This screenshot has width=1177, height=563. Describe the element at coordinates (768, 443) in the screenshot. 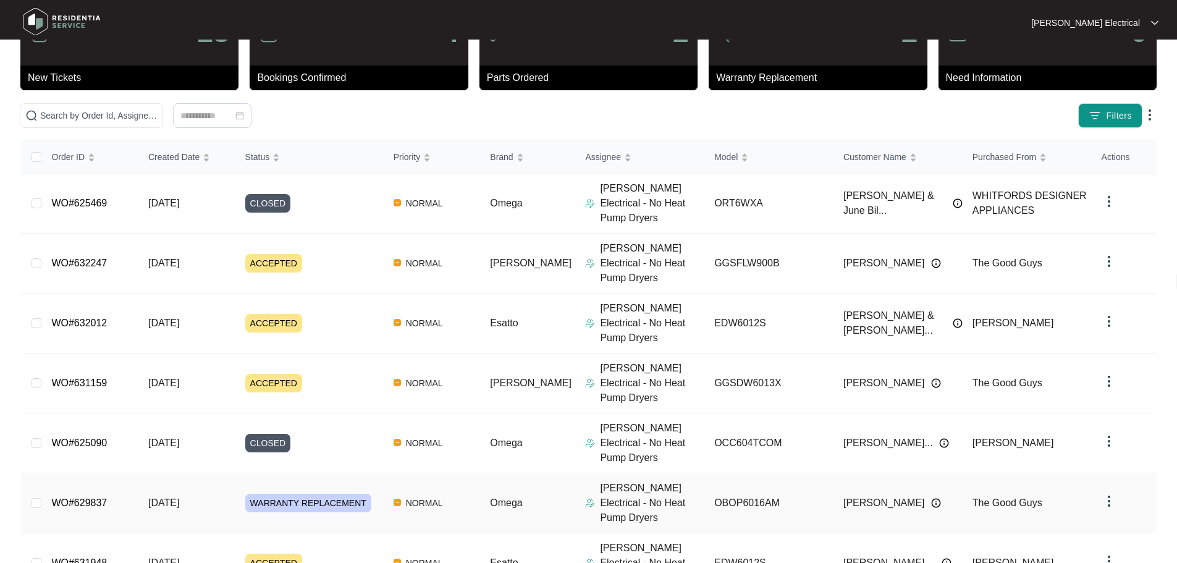

I see `td: OCC604TCOM` at that location.